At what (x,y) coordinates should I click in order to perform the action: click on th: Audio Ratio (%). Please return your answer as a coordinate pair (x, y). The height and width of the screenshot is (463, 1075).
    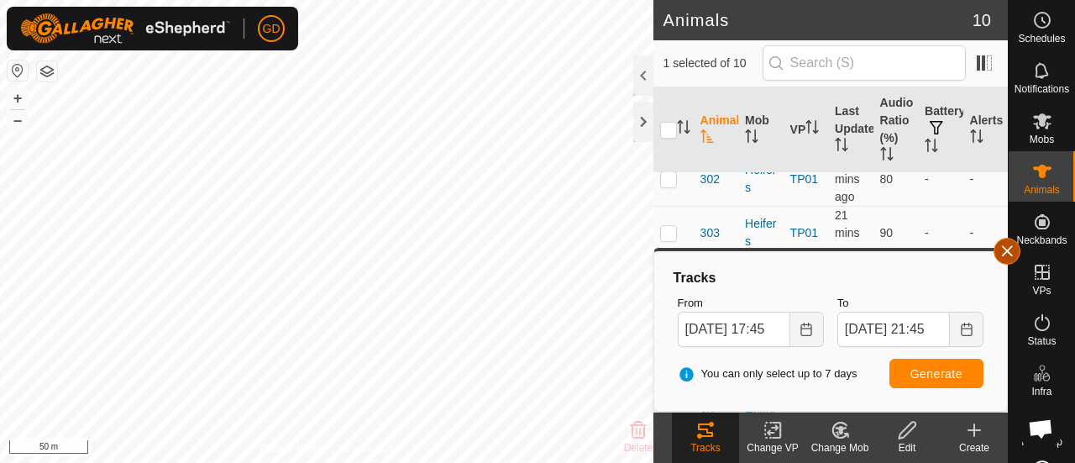
    Looking at the image, I should click on (895, 130).